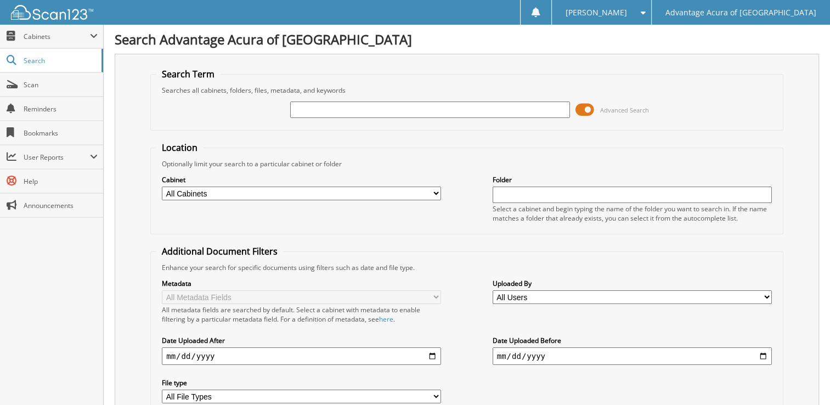 Image resolution: width=830 pixels, height=405 pixels. Describe the element at coordinates (60, 60) in the screenshot. I see `span: Search` at that location.